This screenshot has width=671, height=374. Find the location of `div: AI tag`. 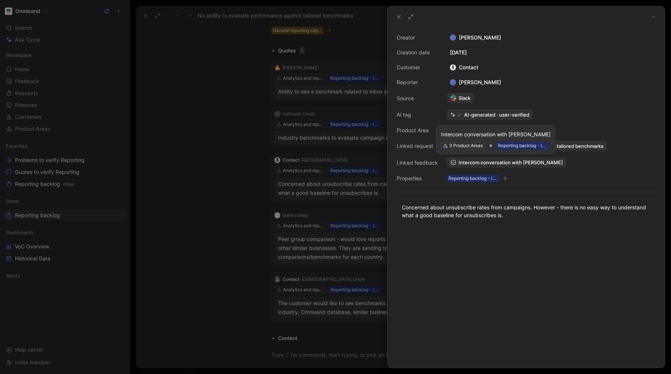

div: AI tag is located at coordinates (417, 115).